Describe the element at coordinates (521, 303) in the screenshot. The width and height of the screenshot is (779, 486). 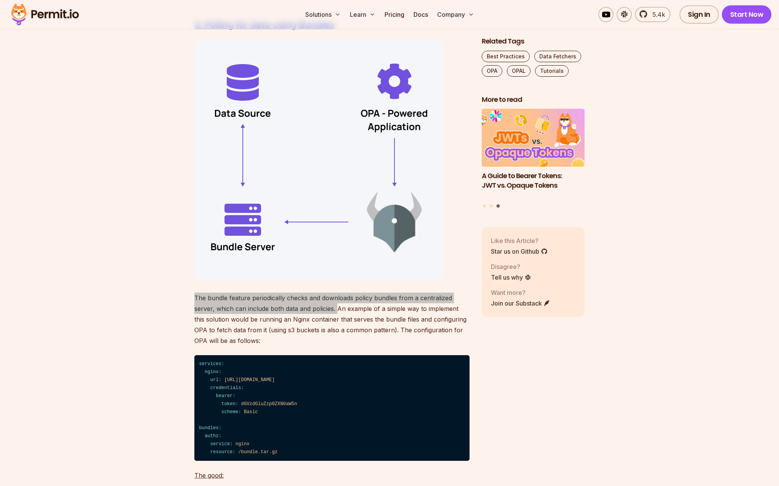
I see `a: Join our Substack` at that location.